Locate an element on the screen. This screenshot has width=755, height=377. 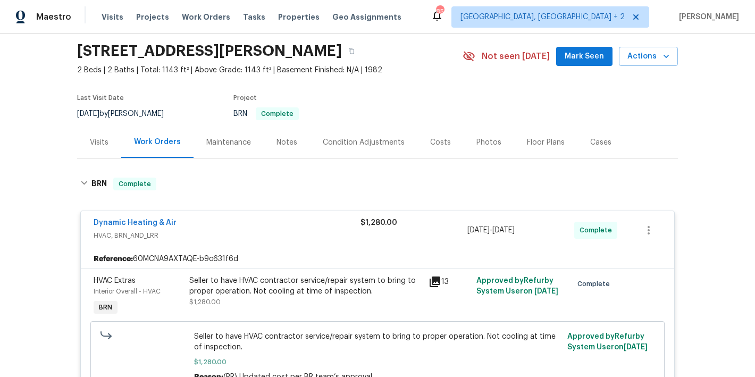
span: Projects is located at coordinates (153, 17).